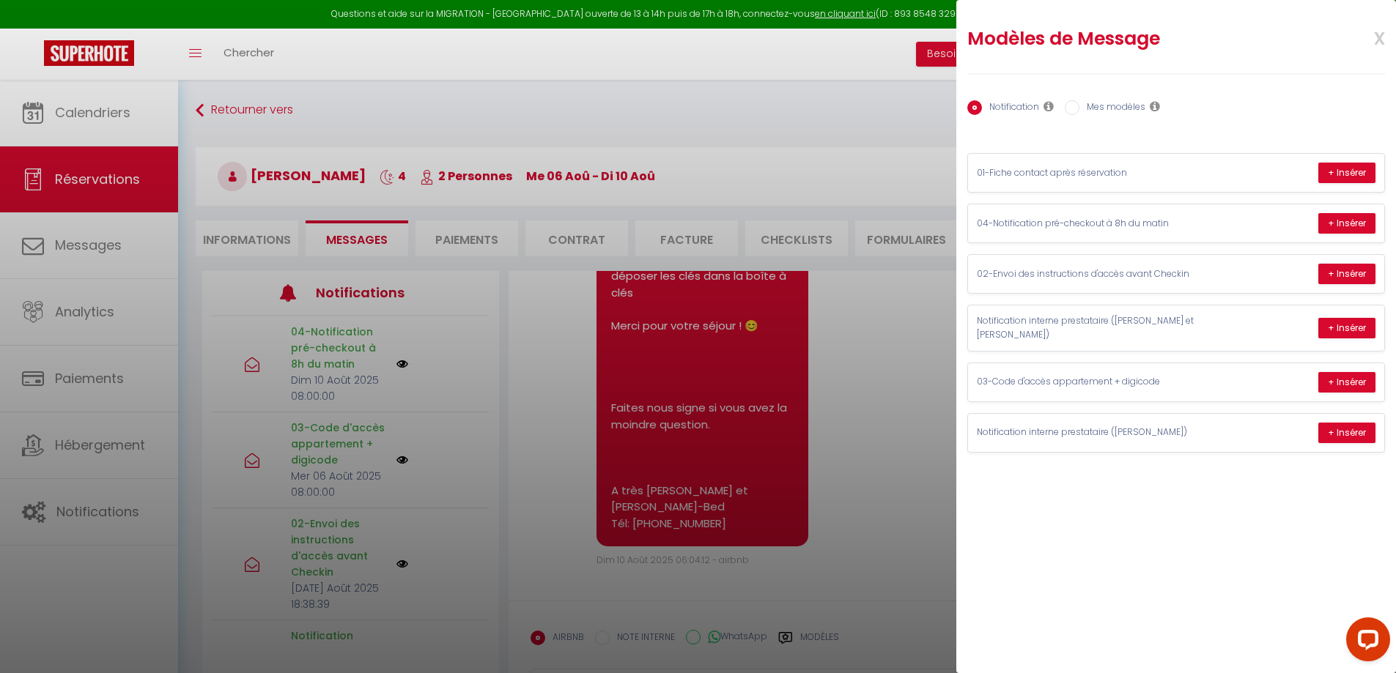 The width and height of the screenshot is (1396, 673). What do you see at coordinates (1155, 106) in the screenshot?
I see `i: Les modèles généraux sont visibles par vous et votre équipe` at bounding box center [1155, 106].